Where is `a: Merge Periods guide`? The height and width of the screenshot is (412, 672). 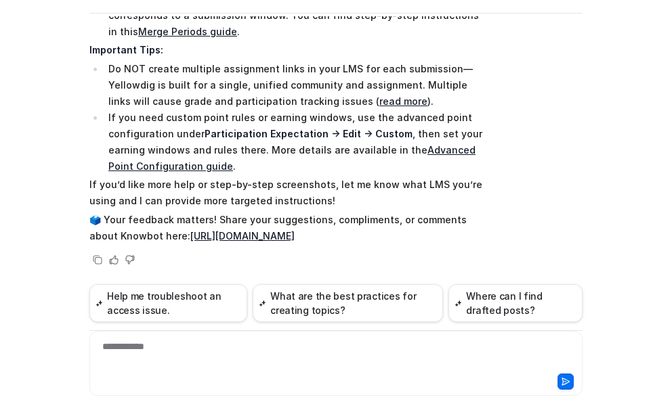
a: Merge Periods guide is located at coordinates (188, 31).